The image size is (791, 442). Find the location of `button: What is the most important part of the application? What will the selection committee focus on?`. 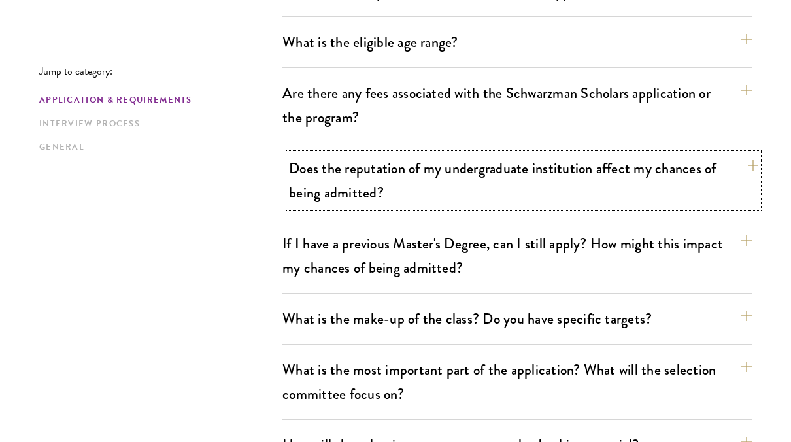

button: What is the most important part of the application? What will the selection committee focus on? is located at coordinates (517, 382).